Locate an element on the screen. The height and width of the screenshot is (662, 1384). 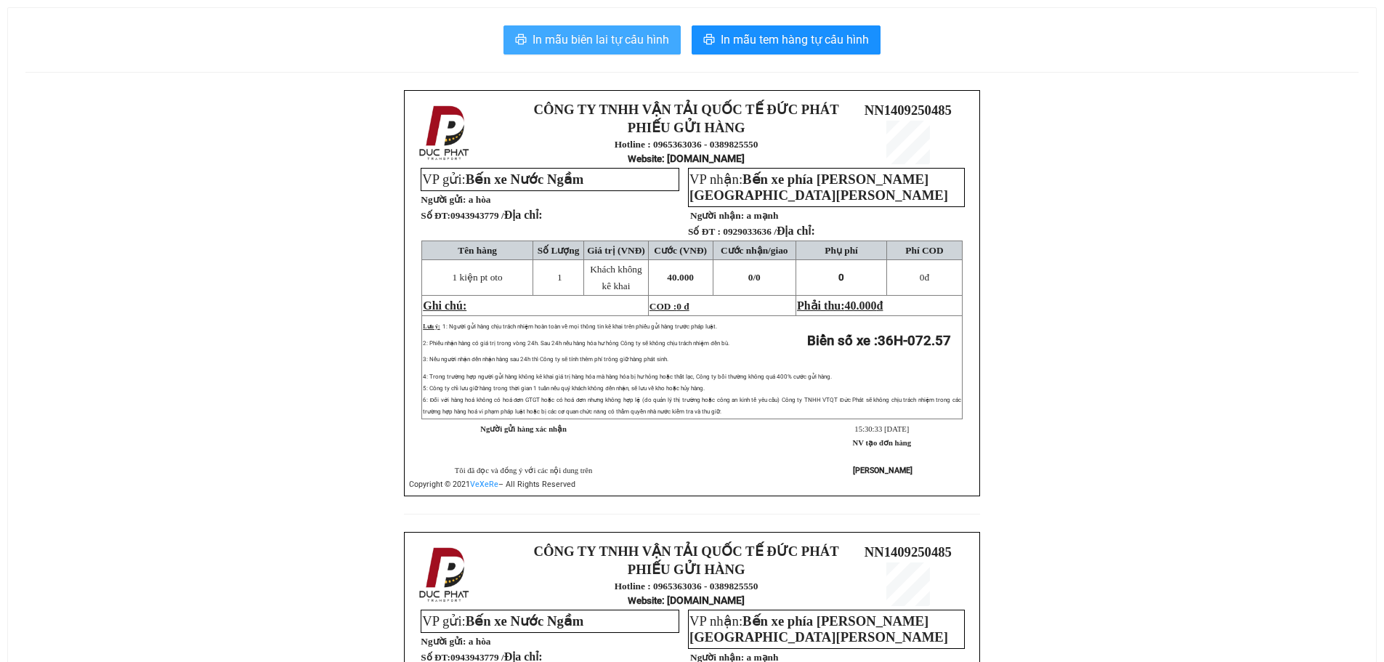
span: Lưu ý: is located at coordinates (431, 326).